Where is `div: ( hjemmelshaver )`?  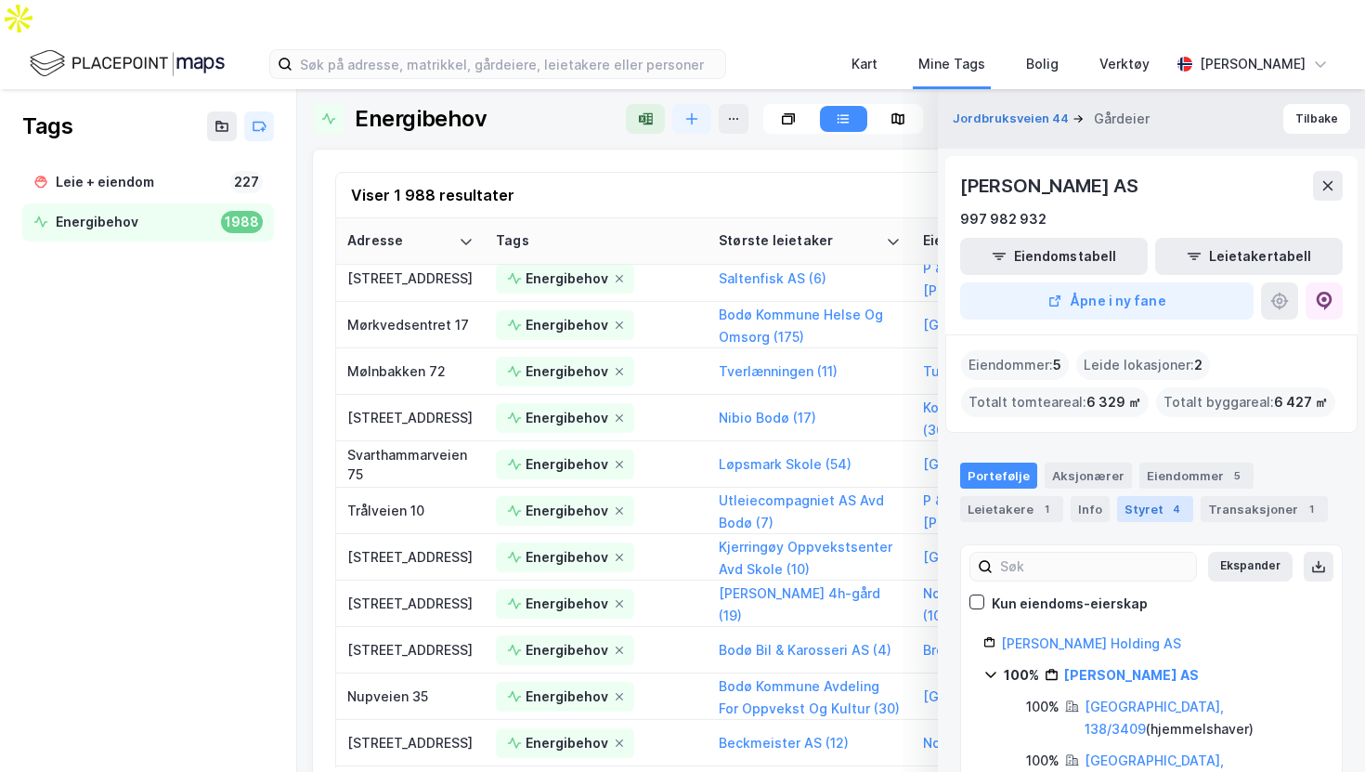 div: ( hjemmelshaver ) is located at coordinates (1202, 718).